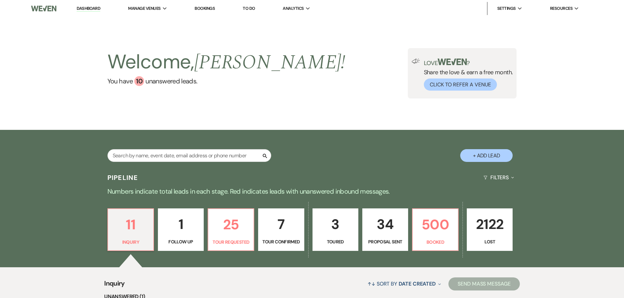 Image resolution: width=624 pixels, height=298 pixels. I want to click on span: Inquiry, so click(114, 286).